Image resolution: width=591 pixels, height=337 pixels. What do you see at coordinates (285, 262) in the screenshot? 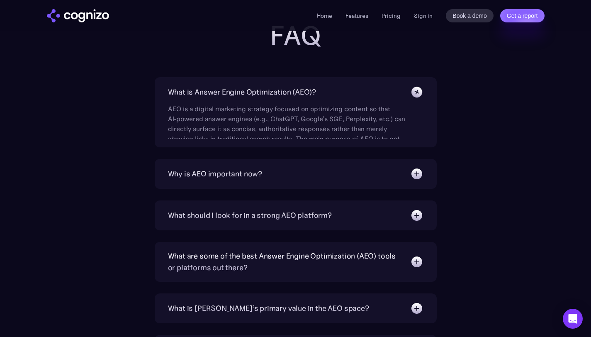
I see `div: What are some of the best Answer Engine Optimization (AEO) tools or platforms out there?` at bounding box center [285, 262].